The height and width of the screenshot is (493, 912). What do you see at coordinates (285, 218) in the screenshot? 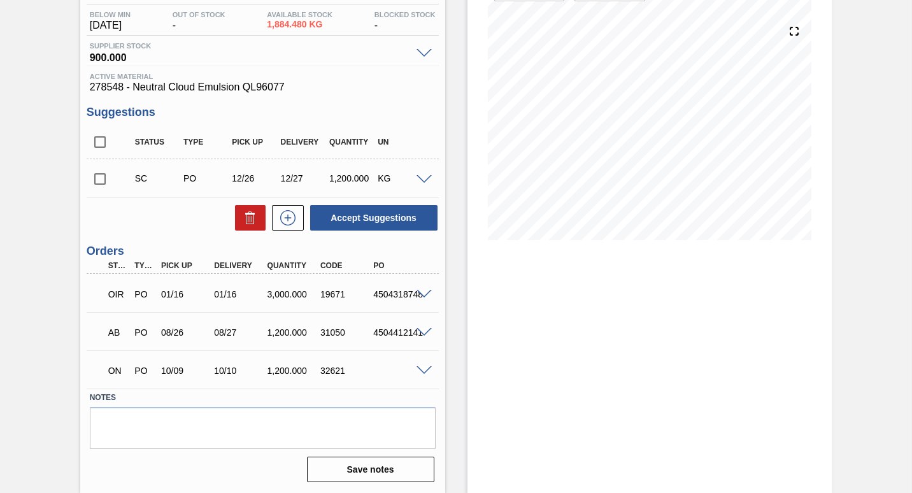
I see `div: New suggestion` at bounding box center [285, 218].